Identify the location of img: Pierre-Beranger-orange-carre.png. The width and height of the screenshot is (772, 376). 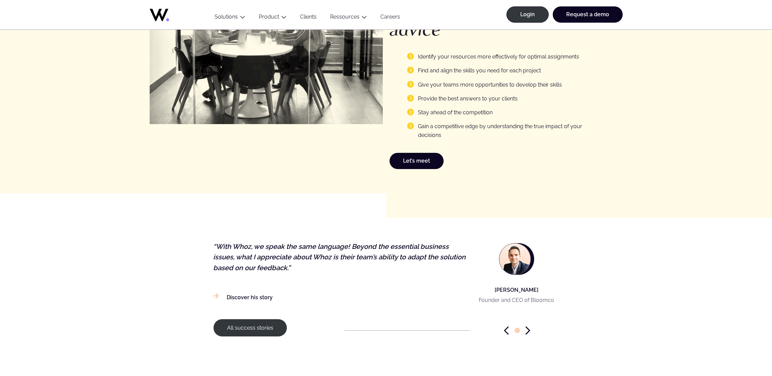
(515, 259).